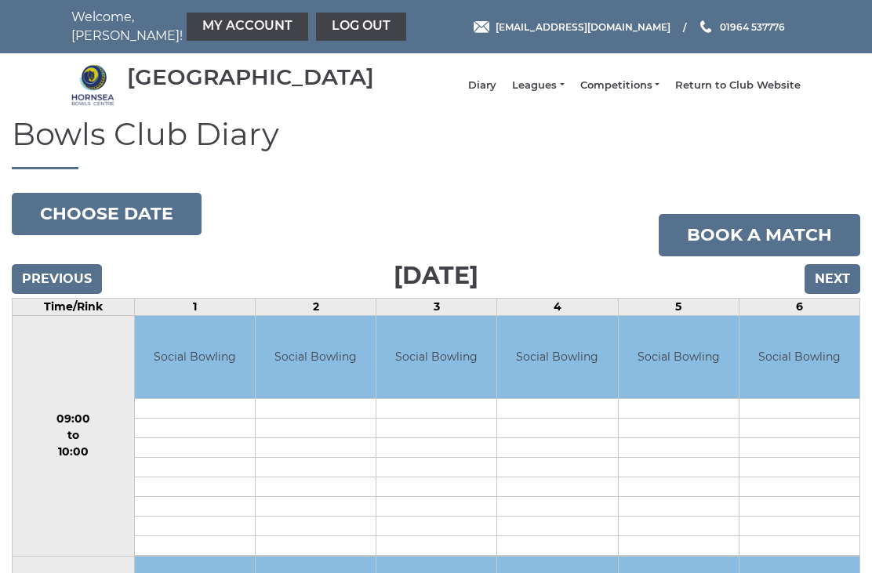 The width and height of the screenshot is (872, 573). Describe the element at coordinates (738, 85) in the screenshot. I see `a: Return to Club Website` at that location.